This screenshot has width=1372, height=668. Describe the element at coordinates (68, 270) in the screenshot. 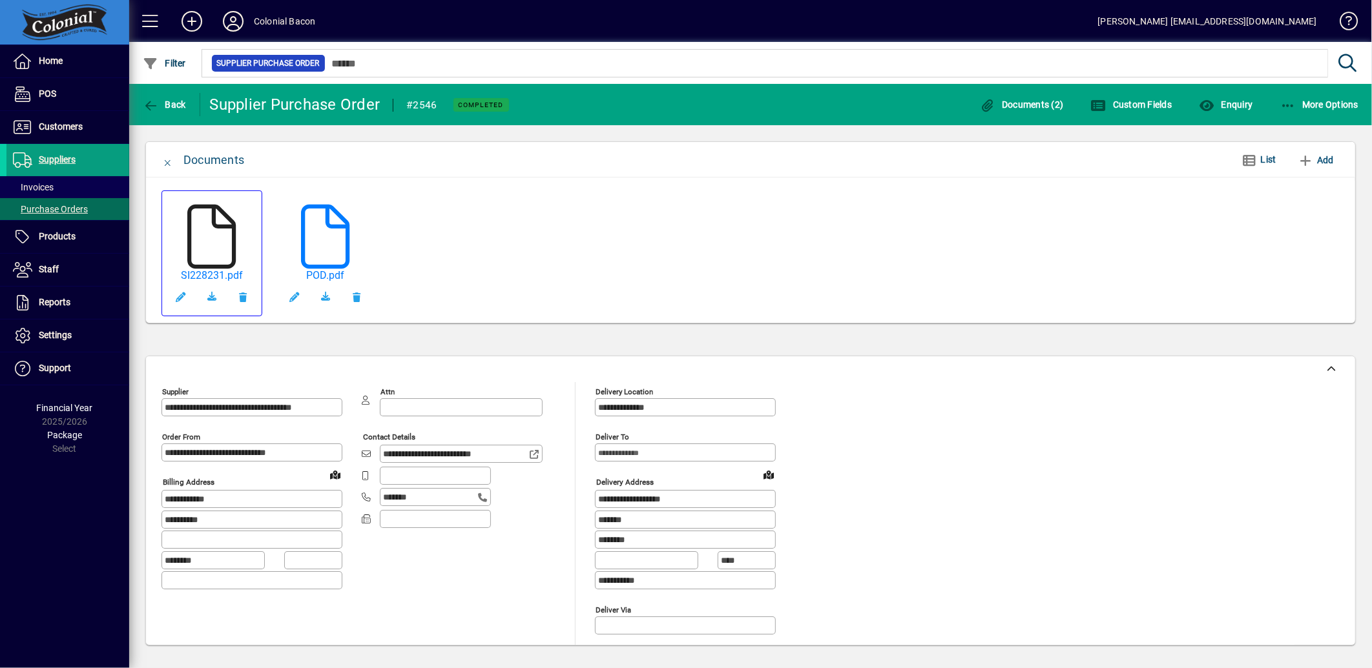

I see `a: Staff` at that location.